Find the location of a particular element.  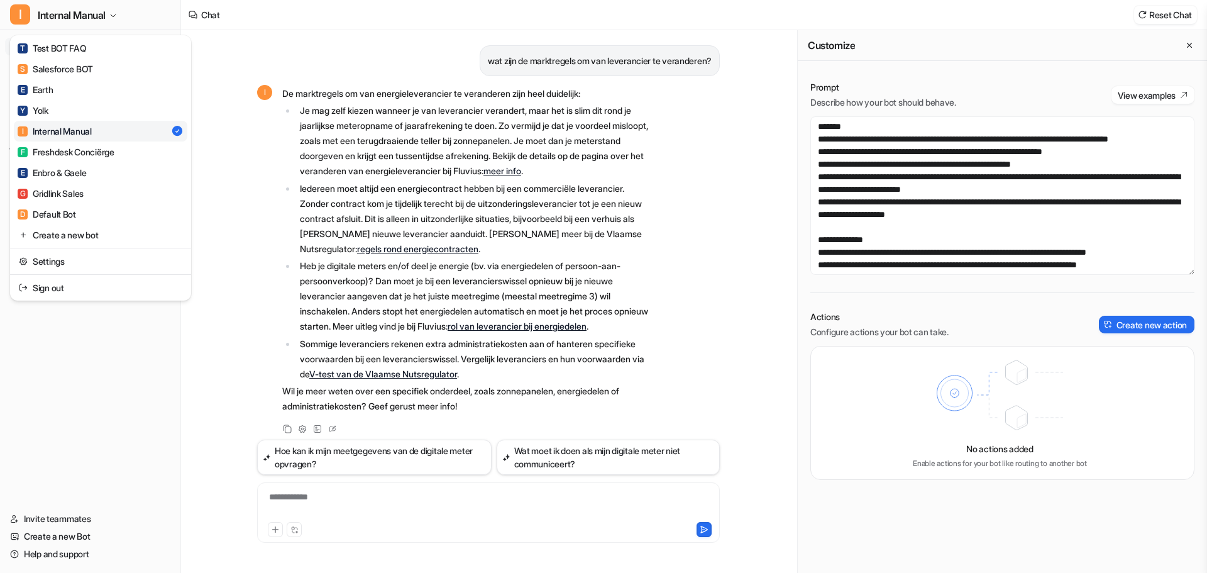

span: S is located at coordinates (23, 69).